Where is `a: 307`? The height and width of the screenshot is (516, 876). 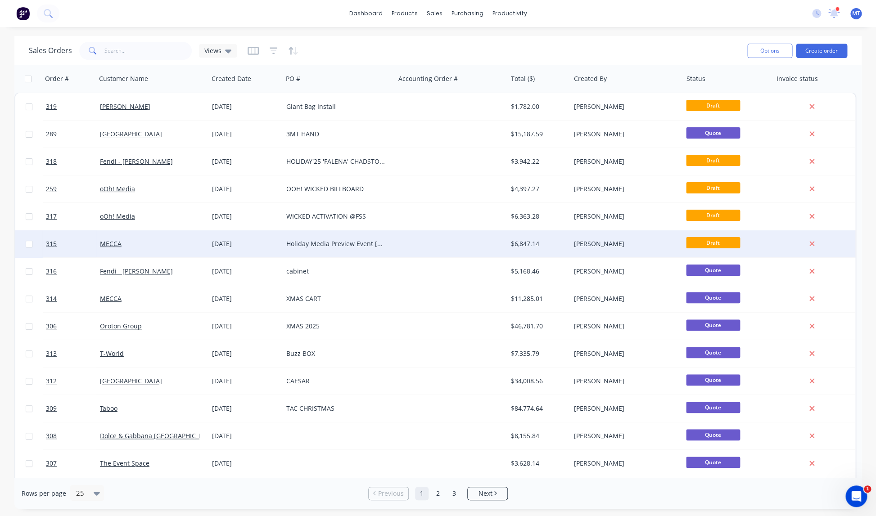 a: 307 is located at coordinates (73, 464).